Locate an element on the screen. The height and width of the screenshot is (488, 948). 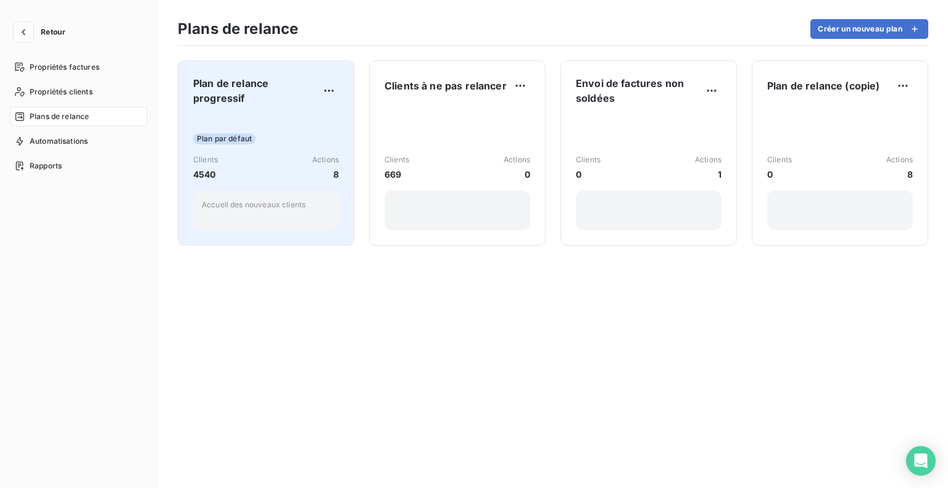
span: Propriétés factures is located at coordinates (64, 67).